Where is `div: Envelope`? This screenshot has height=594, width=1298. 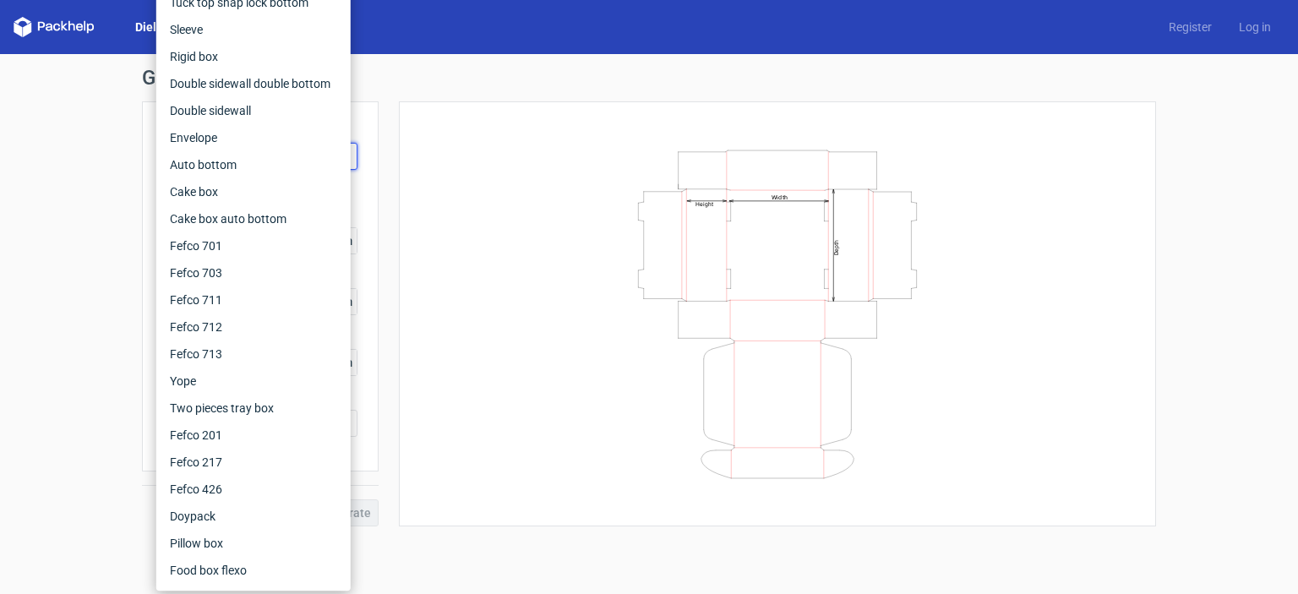 div: Envelope is located at coordinates (253, 138).